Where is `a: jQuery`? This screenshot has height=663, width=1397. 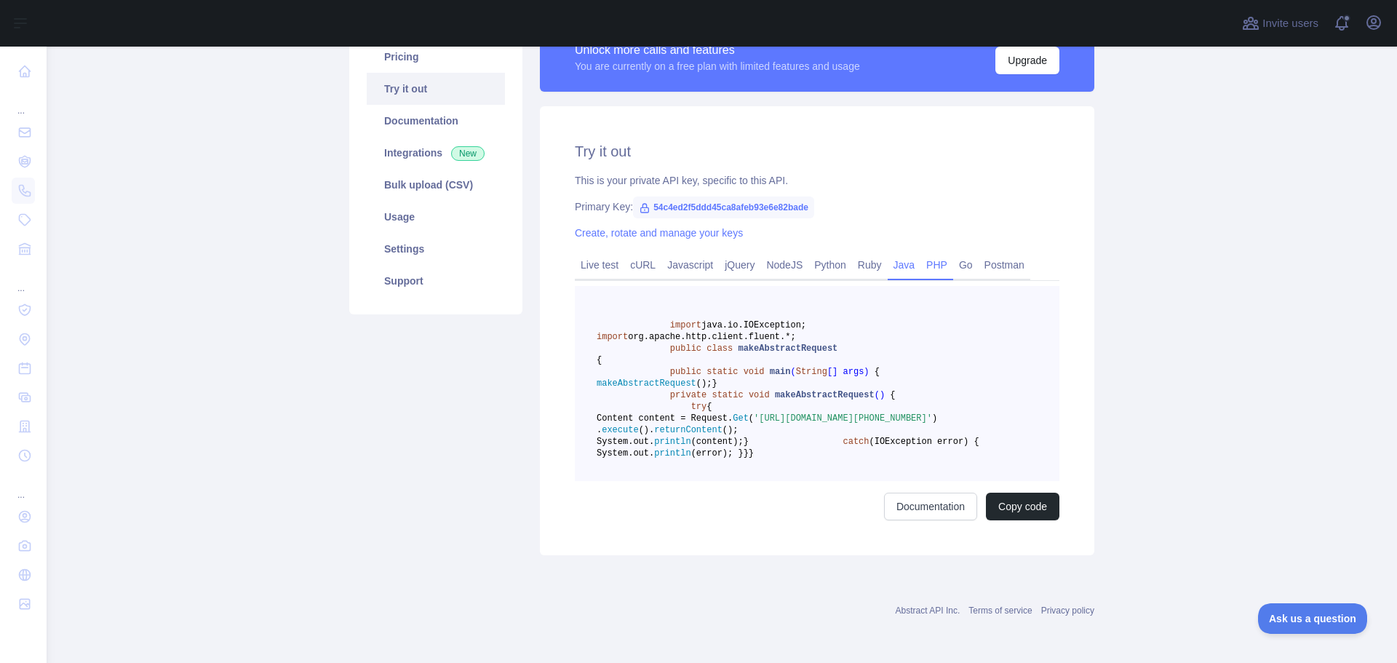 a: jQuery is located at coordinates (739, 265).